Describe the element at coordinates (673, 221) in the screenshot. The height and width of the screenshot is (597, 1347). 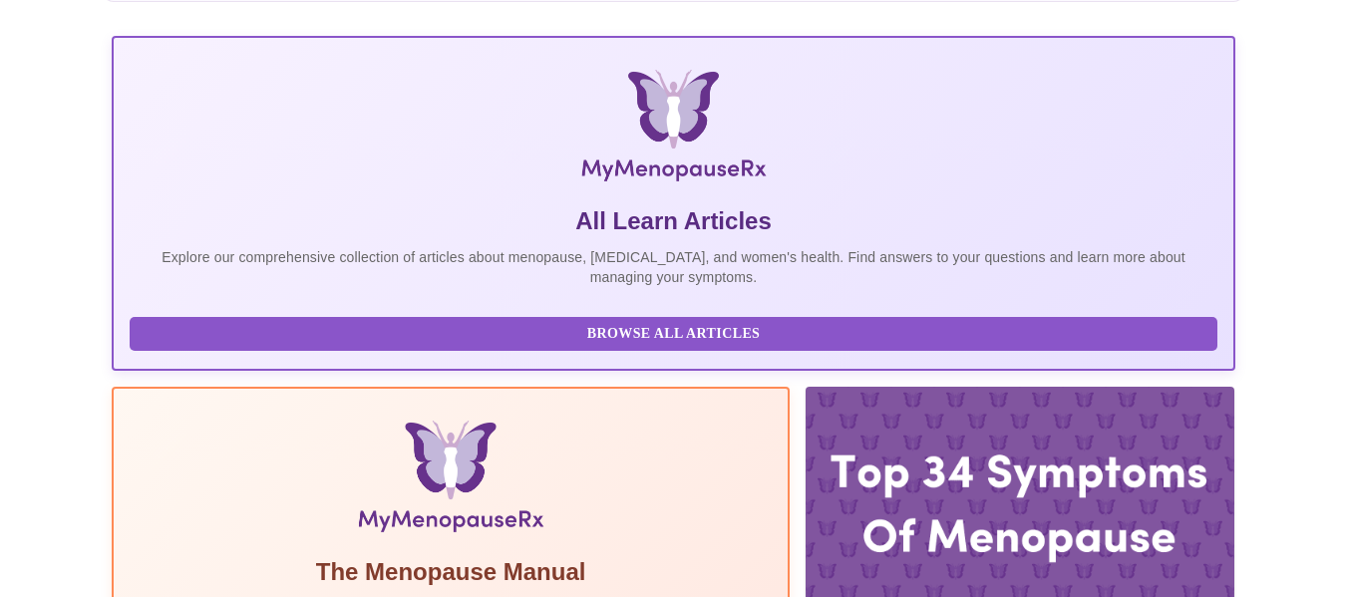
I see `h5: All Learn Articles` at that location.